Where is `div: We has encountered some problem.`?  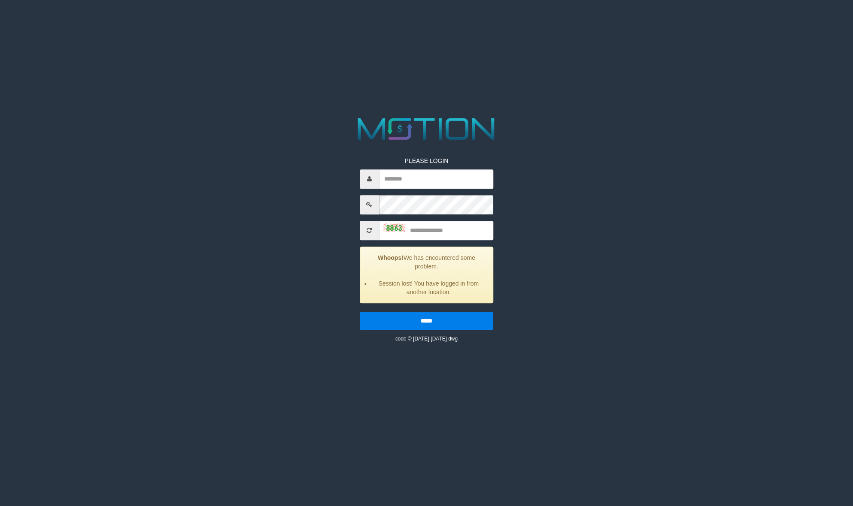
div: We has encountered some problem. is located at coordinates (426, 275).